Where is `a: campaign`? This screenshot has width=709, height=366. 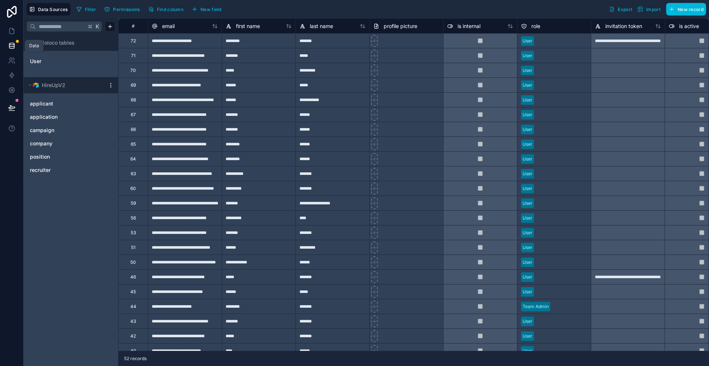 a: campaign is located at coordinates (64, 130).